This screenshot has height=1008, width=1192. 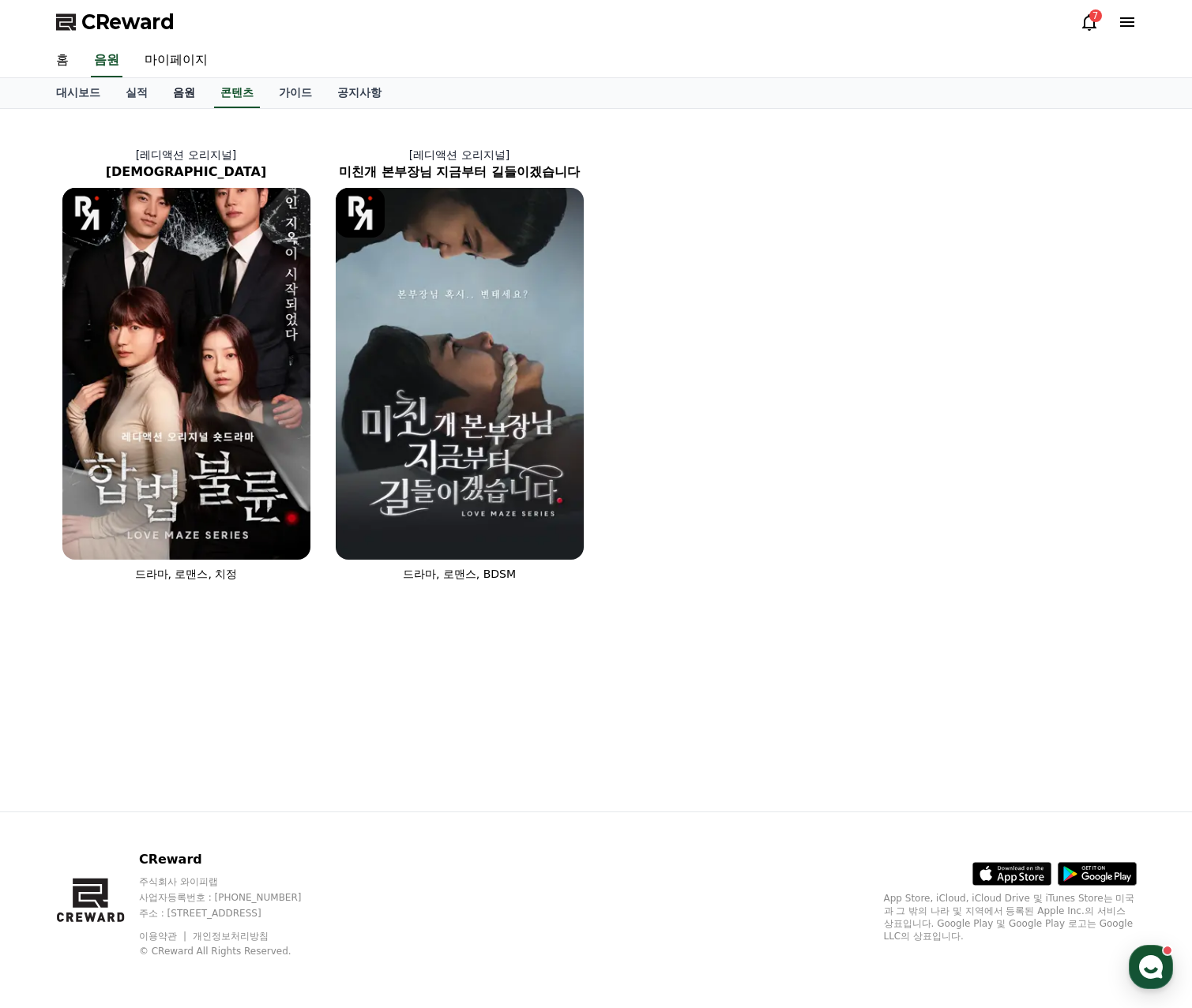 I want to click on span: 드라마, 로맨스, BDSM, so click(x=458, y=574).